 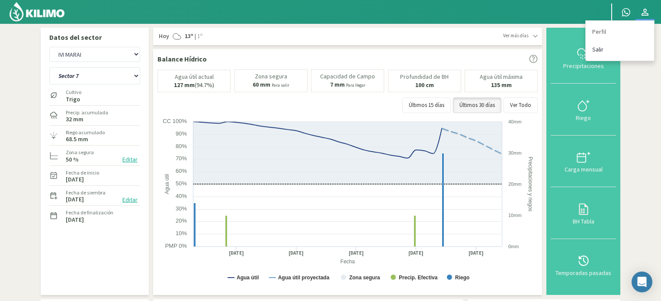 What do you see at coordinates (418, 277) in the screenshot?
I see `text: Precip. Efectiva` at bounding box center [418, 277].